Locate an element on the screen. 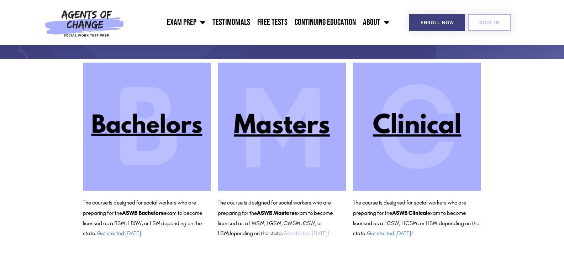 Image resolution: width=564 pixels, height=260 pixels. span: depending on the state. is located at coordinates (278, 233).